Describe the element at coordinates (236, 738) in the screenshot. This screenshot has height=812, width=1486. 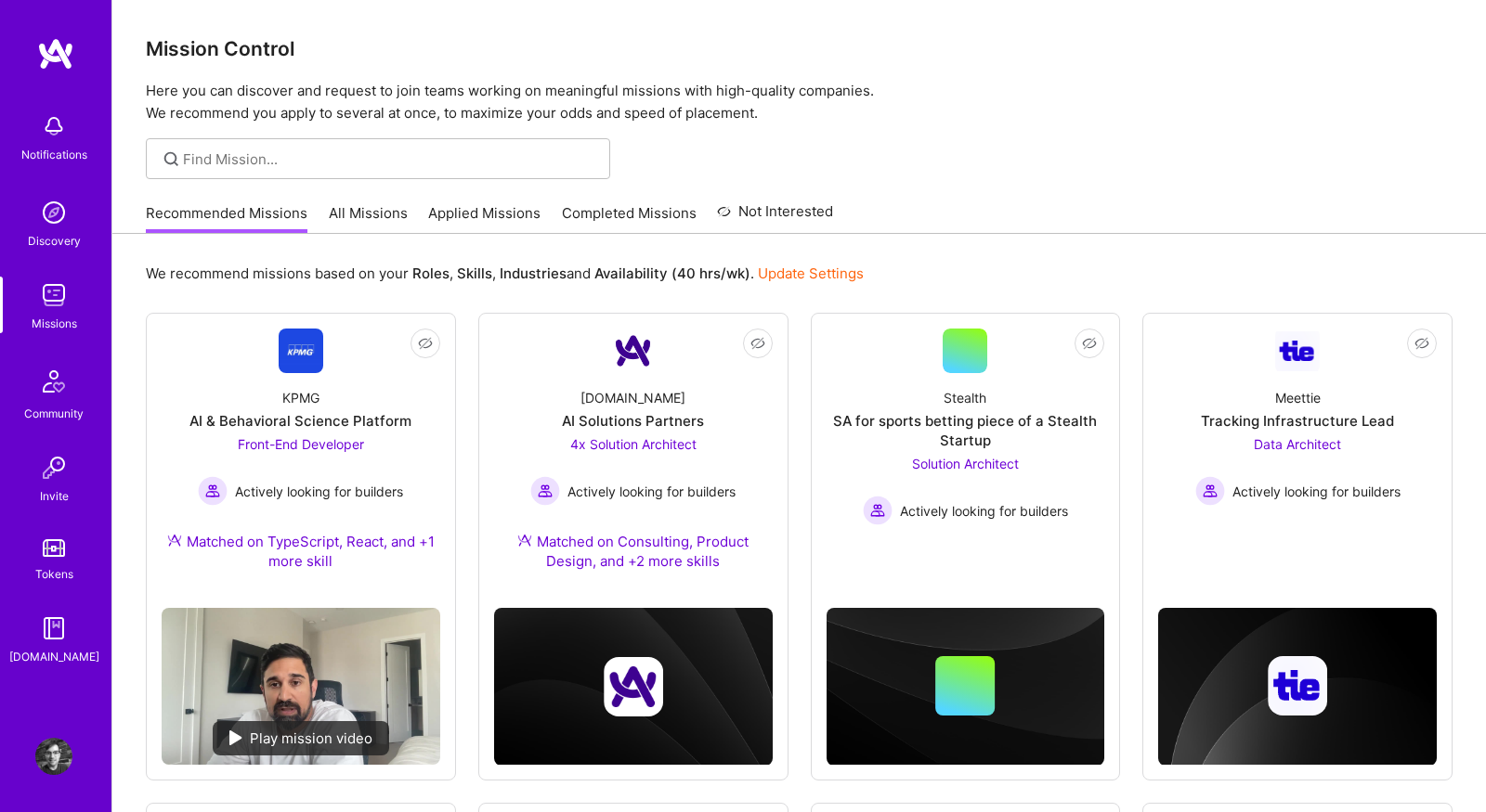
I see `img: play` at that location.